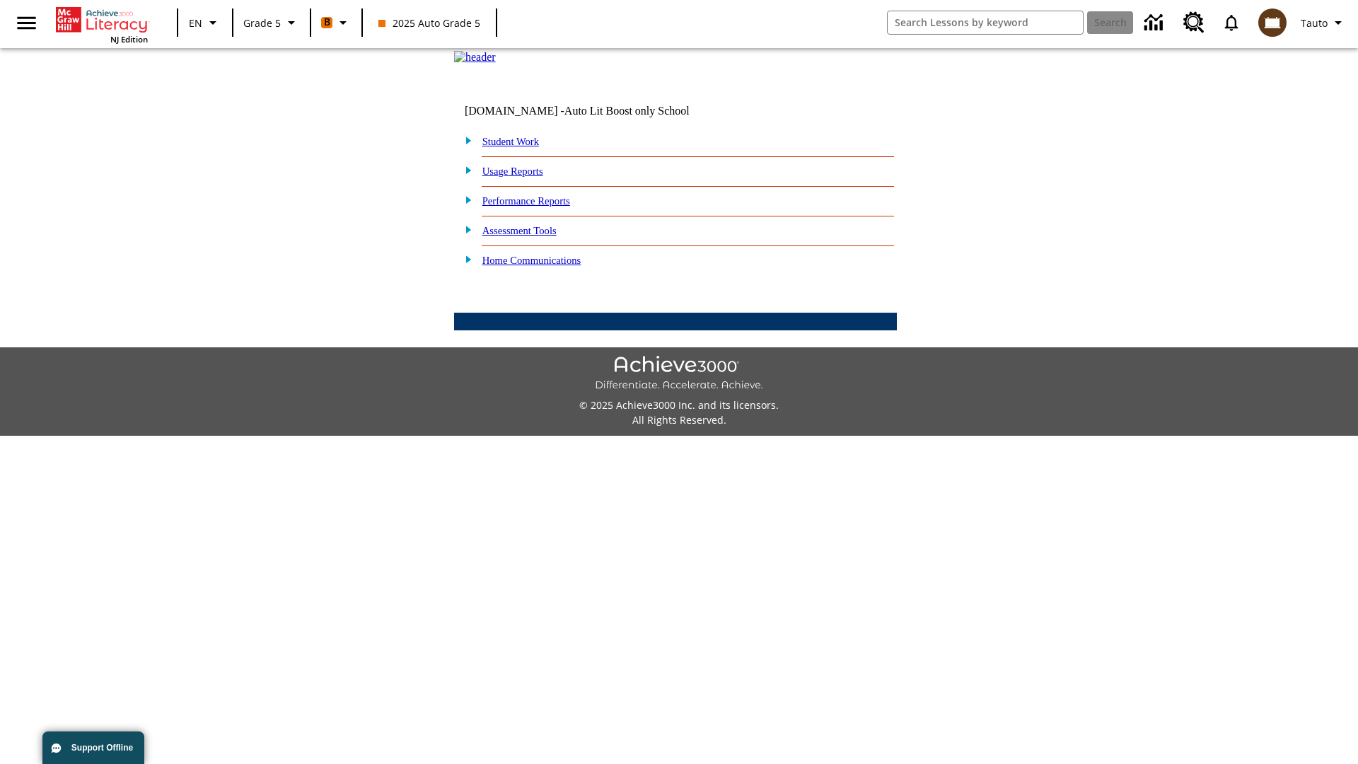 The height and width of the screenshot is (764, 1358). I want to click on div: Home, so click(102, 24).